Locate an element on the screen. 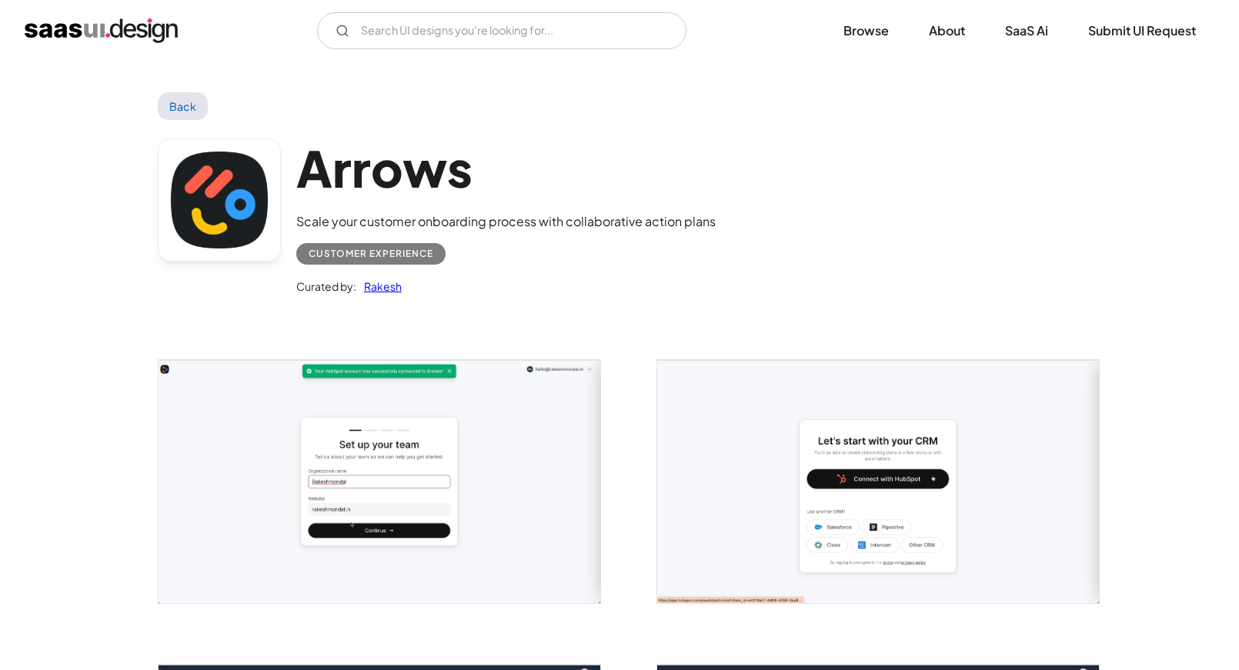  a: Browse is located at coordinates (866, 31).